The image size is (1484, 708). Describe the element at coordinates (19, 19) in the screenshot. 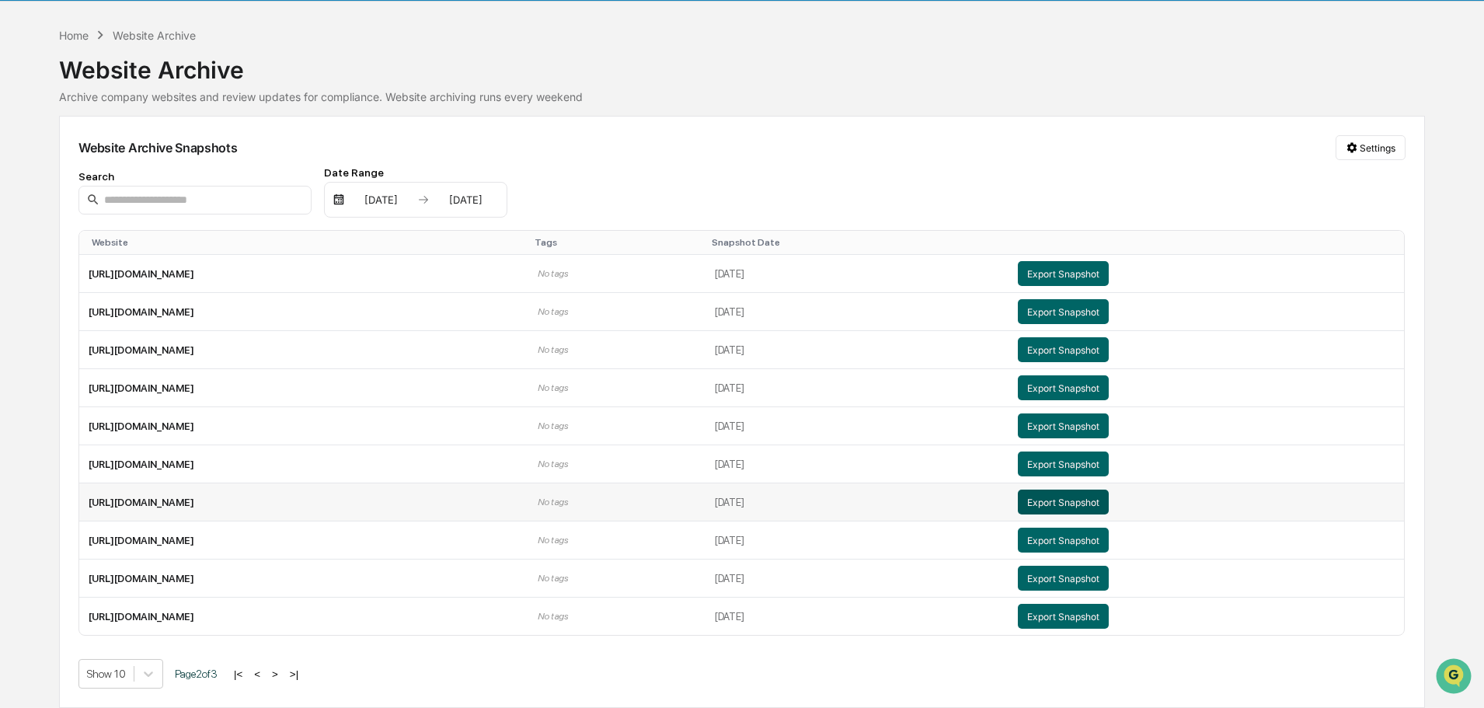

I see `img: f2157a4c-a0d3-4daa-907e-bb6f0de503a5-1751232295721` at that location.